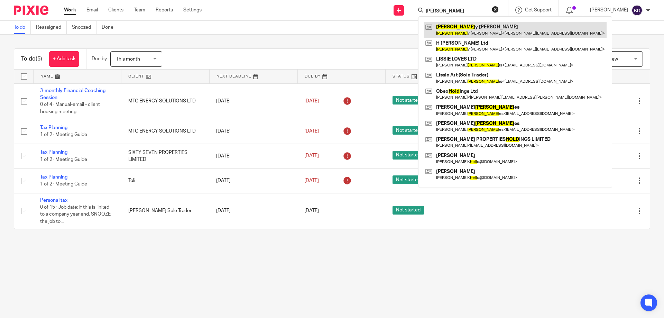 The width and height of the screenshot is (664, 318). Describe the element at coordinates (456, 11) in the screenshot. I see `input: Search` at that location.